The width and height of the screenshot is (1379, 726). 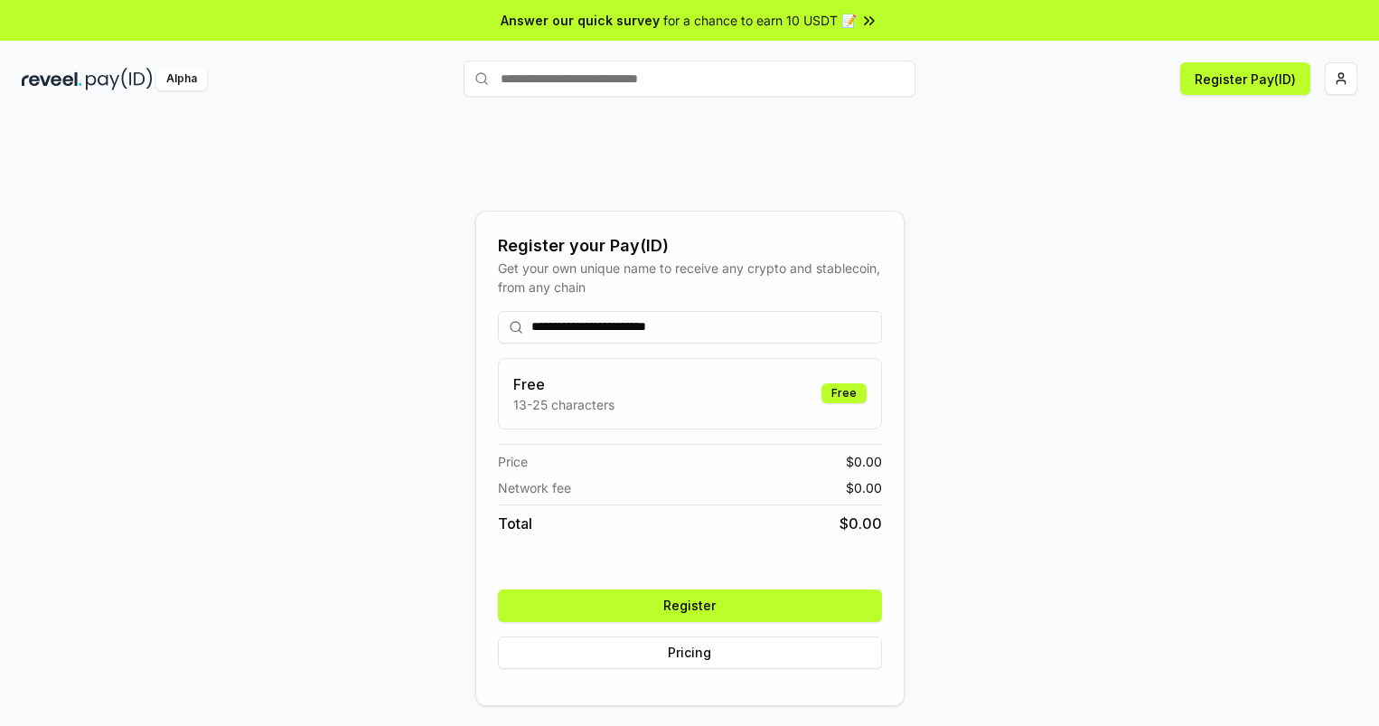 I want to click on button: Register Pay(ID), so click(x=1245, y=79).